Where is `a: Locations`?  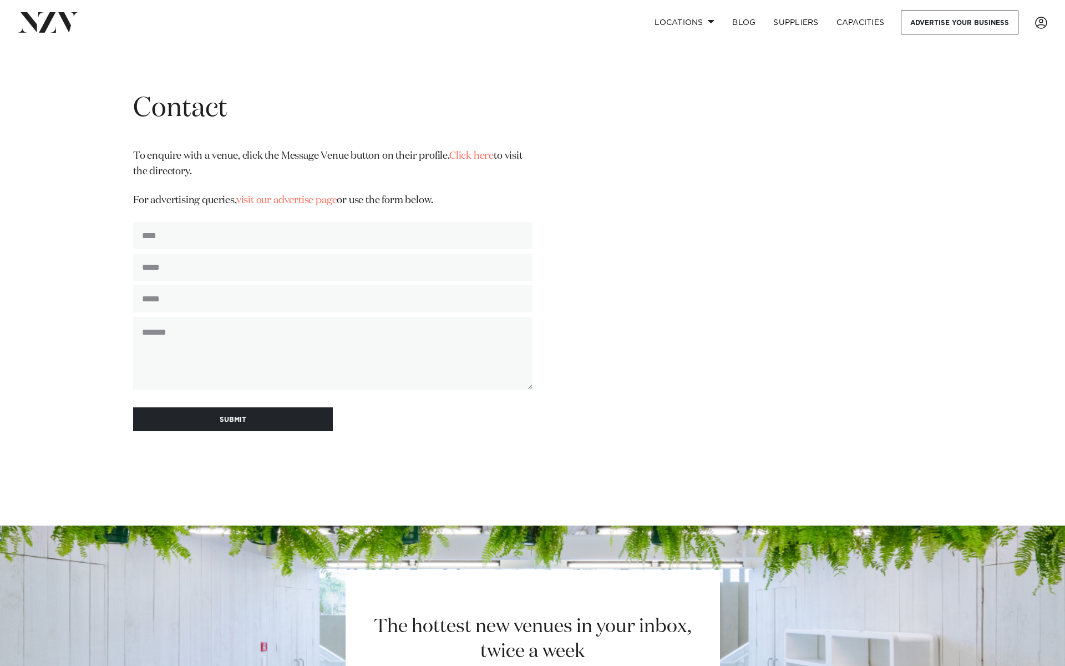 a: Locations is located at coordinates (685, 22).